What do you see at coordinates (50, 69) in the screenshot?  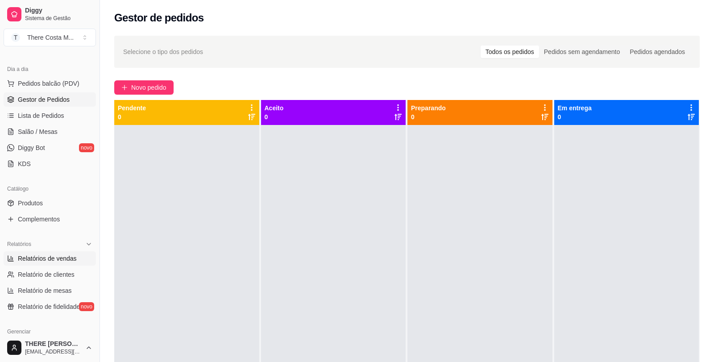 I see `div: Dia a dia` at bounding box center [50, 69].